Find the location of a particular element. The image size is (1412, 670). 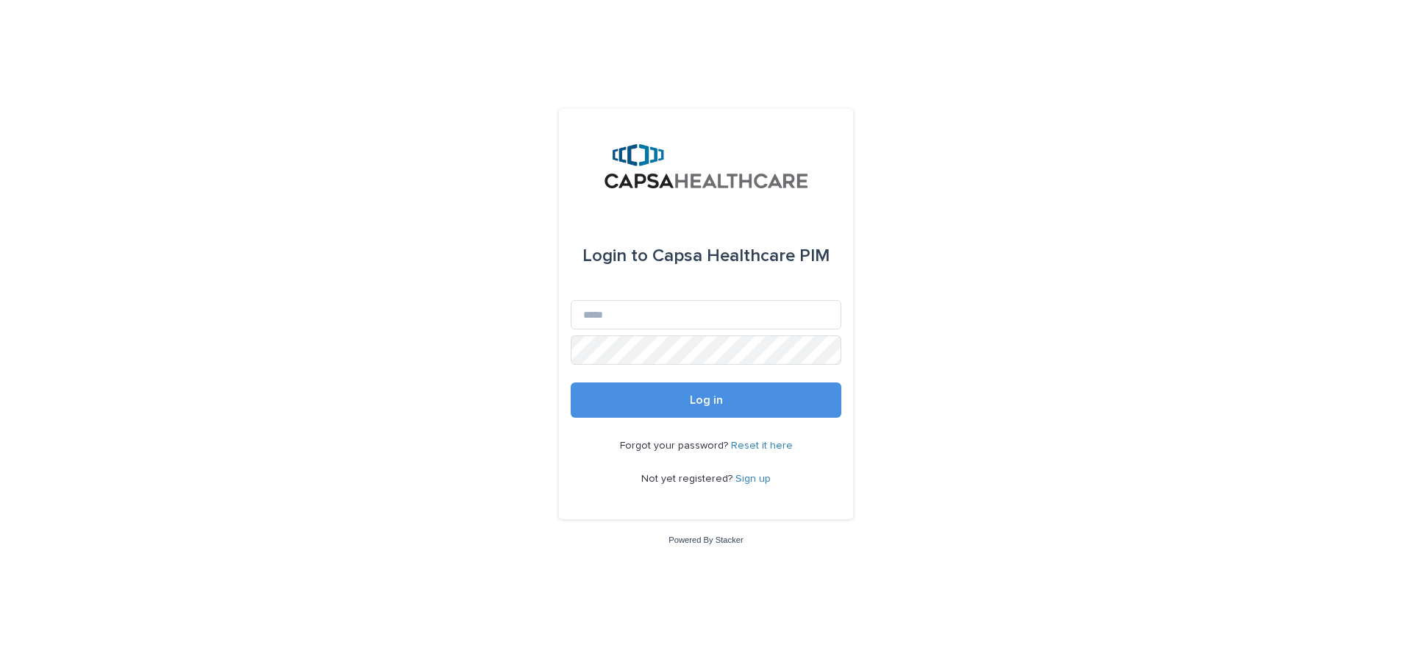

button: Log in is located at coordinates (706, 400).